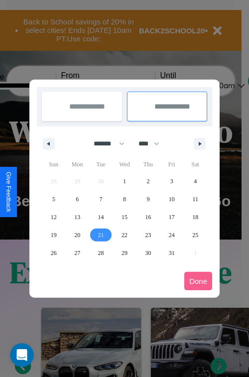 This screenshot has width=249, height=377. Describe the element at coordinates (77, 199) in the screenshot. I see `span: 6` at that location.